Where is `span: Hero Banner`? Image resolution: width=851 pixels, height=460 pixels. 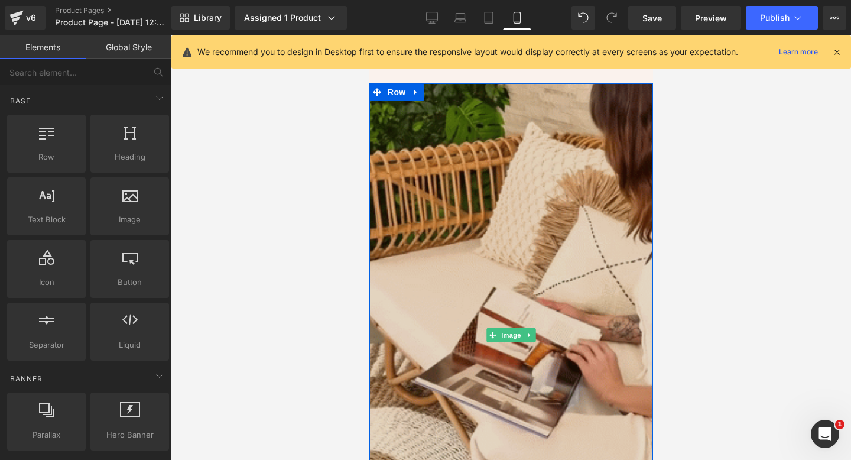 span: Hero Banner is located at coordinates (129, 434).